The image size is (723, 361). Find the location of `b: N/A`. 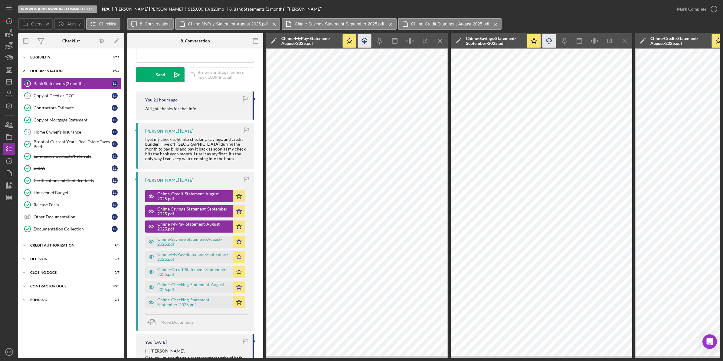

b: N/A is located at coordinates (106, 9).